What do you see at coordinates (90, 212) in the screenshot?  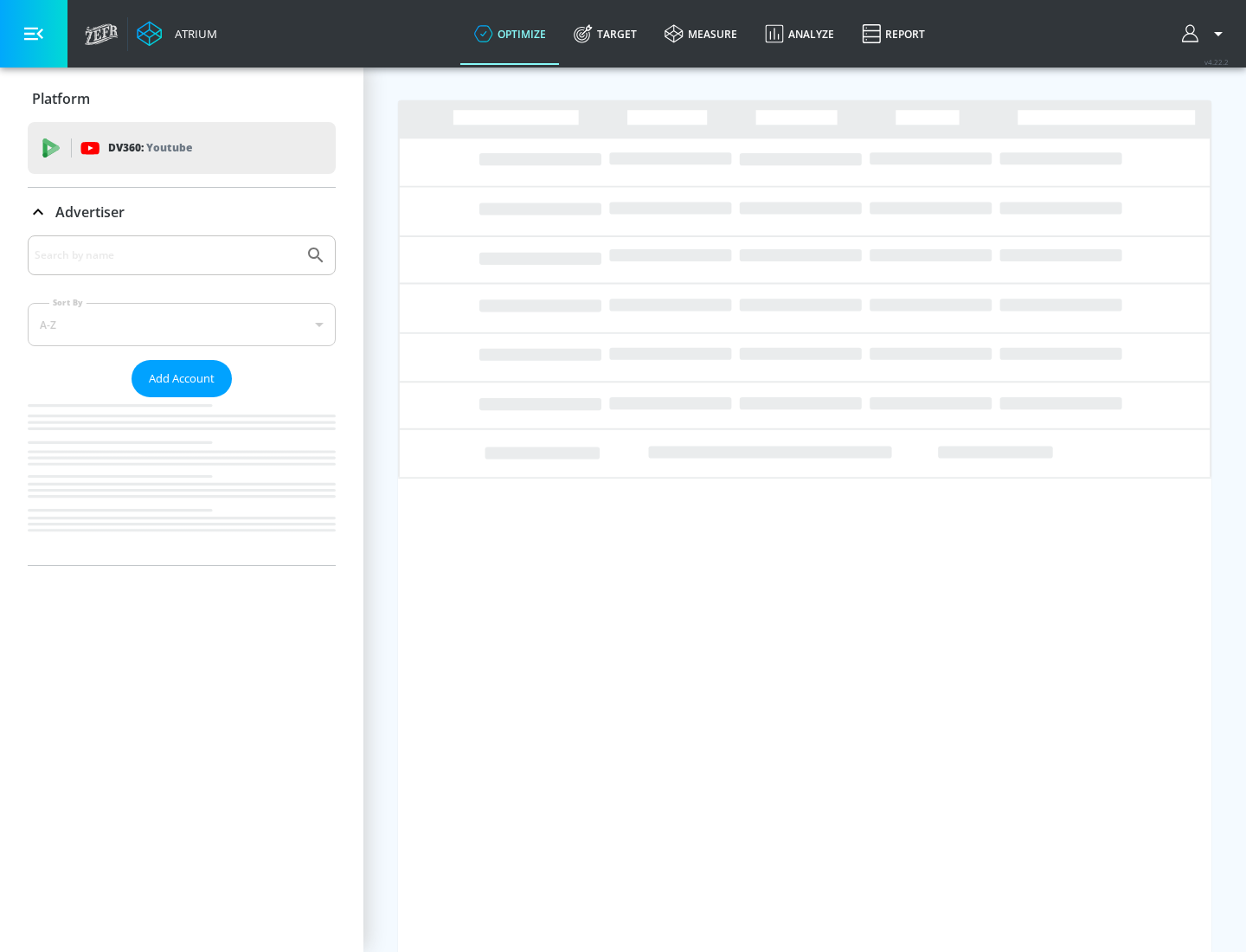 I see `p: Advertiser` at bounding box center [90, 212].